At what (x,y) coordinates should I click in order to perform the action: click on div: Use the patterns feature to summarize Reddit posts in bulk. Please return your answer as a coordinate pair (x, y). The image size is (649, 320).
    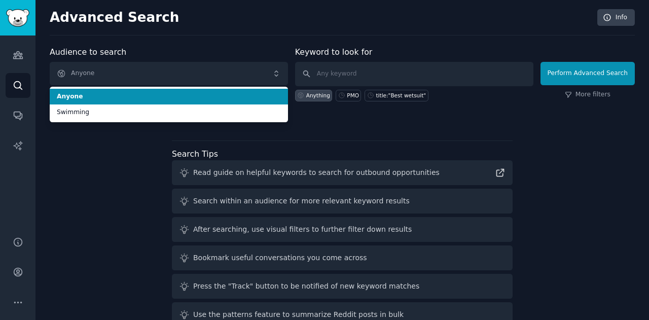
    Looking at the image, I should click on (298, 314).